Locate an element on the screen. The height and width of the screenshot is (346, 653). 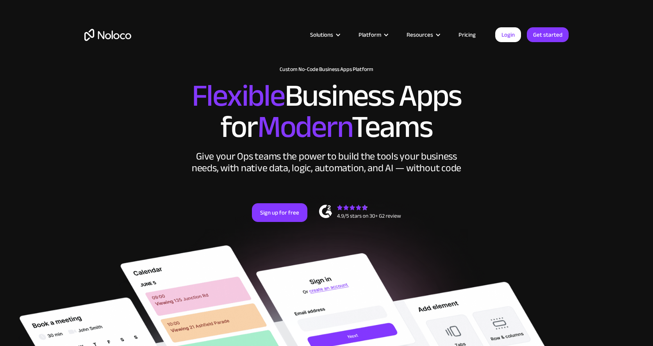
a: home is located at coordinates (108, 35).